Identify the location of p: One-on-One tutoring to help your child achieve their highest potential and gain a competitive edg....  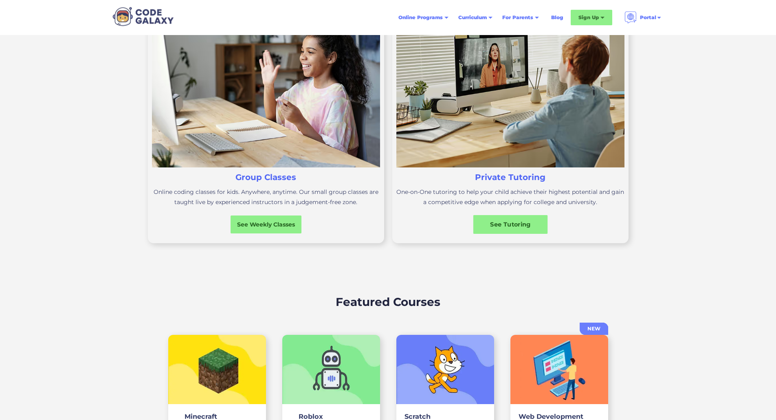
(511, 197).